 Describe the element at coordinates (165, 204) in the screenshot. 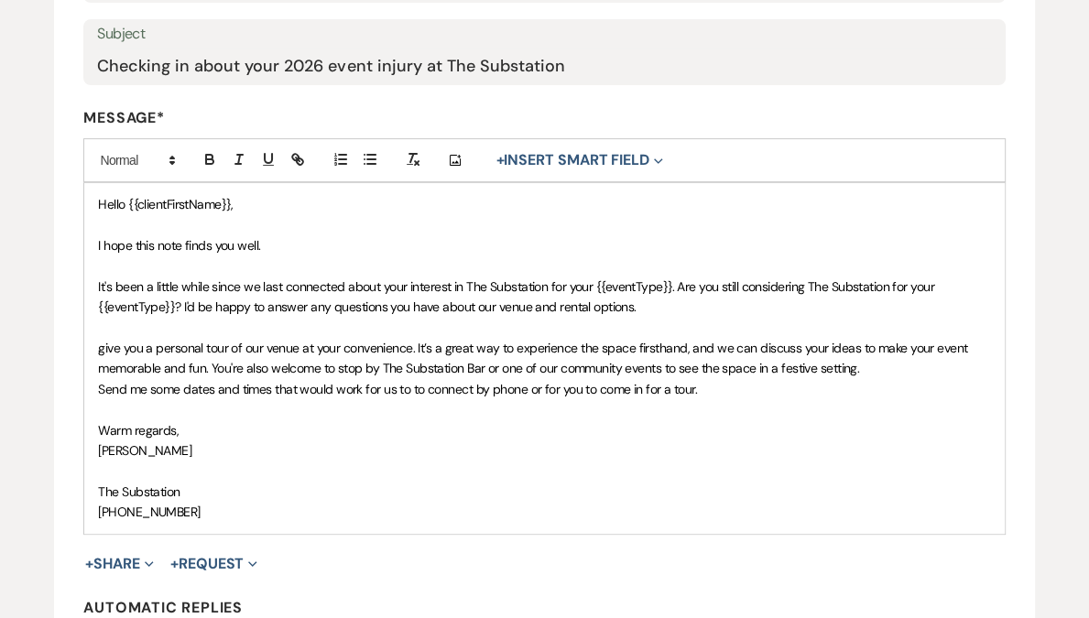

I see `span: Hello {{clientFirstName}},` at that location.